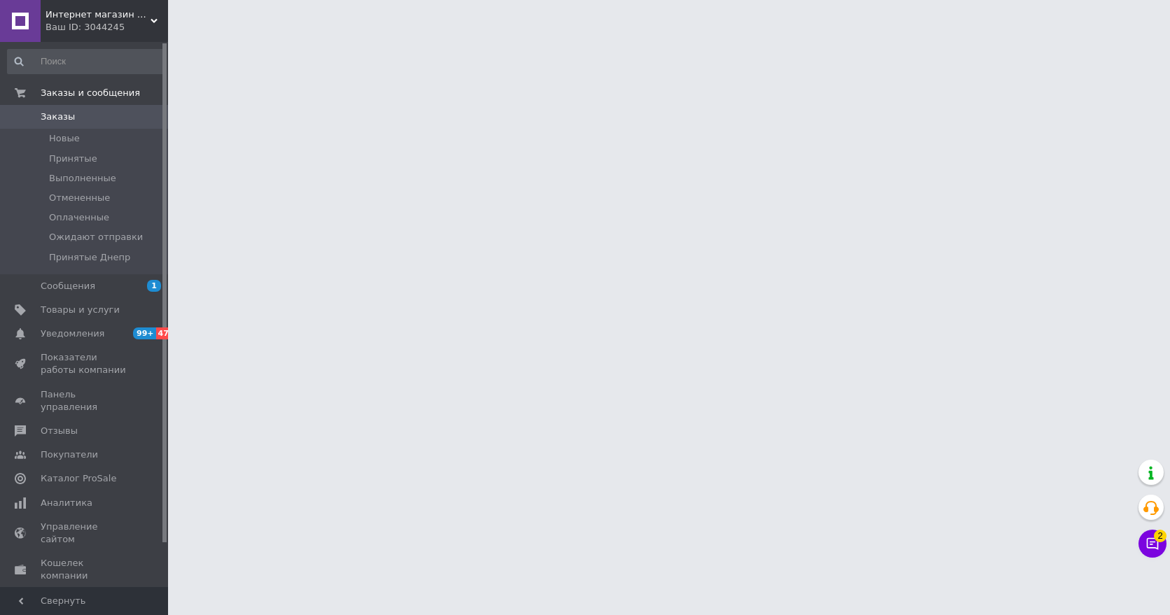  Describe the element at coordinates (59, 431) in the screenshot. I see `span: Отзывы` at that location.